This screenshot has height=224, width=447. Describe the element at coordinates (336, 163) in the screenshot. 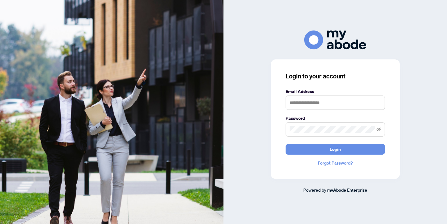

I see `a: Forgot Password?` at that location.